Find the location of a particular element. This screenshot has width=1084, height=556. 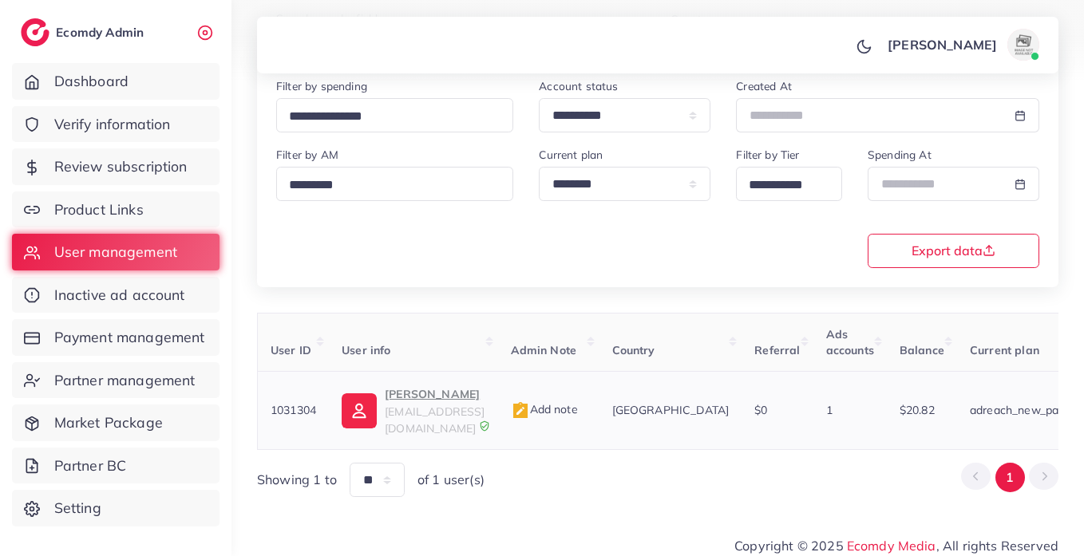

span: $20.82 is located at coordinates (917, 410).